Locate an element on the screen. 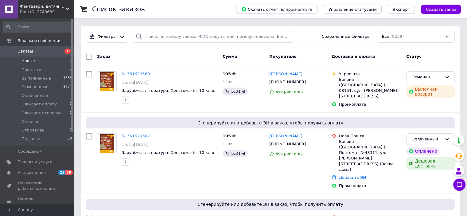 The image size is (467, 216). a: Создать заказ is located at coordinates (438, 9).